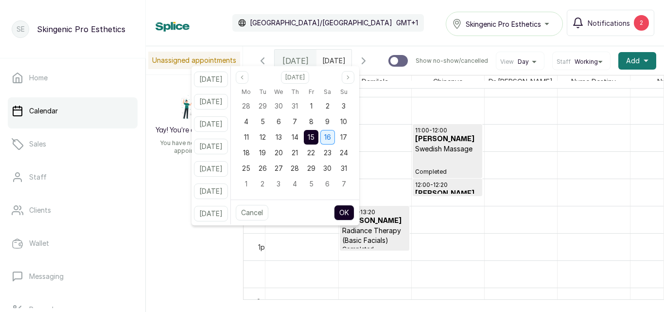 This screenshot has width=664, height=312. What do you see at coordinates (504, 24) in the screenshot?
I see `button: Skingenic Pro Esthetics` at bounding box center [504, 24].